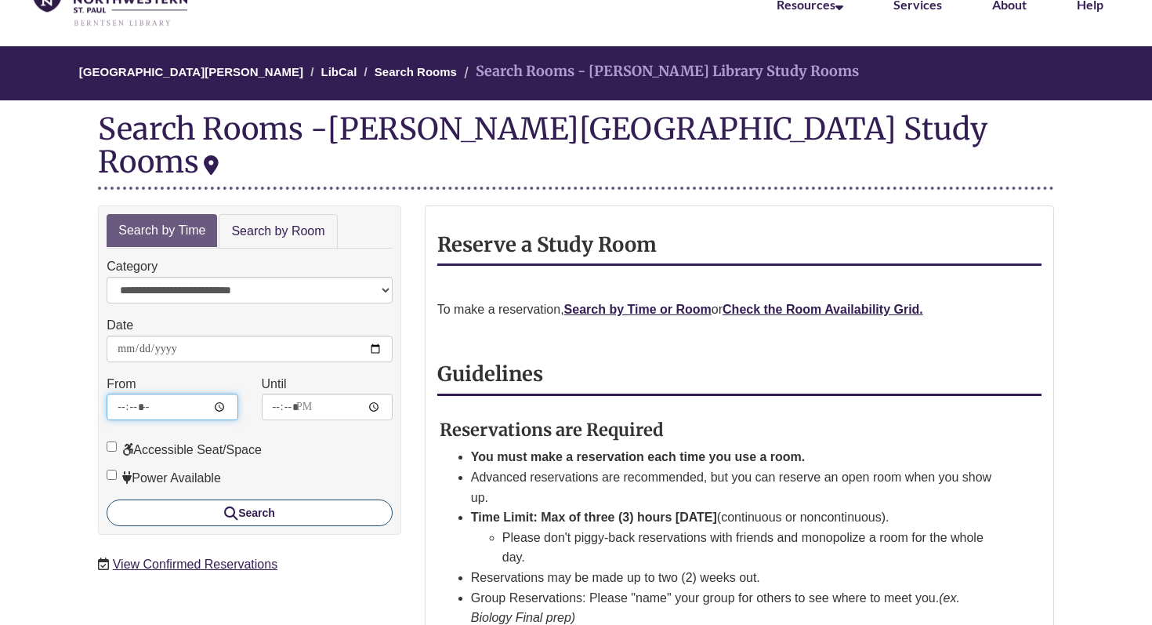 Image resolution: width=1152 pixels, height=625 pixels. I want to click on strong: Reserve a Study Room, so click(547, 244).